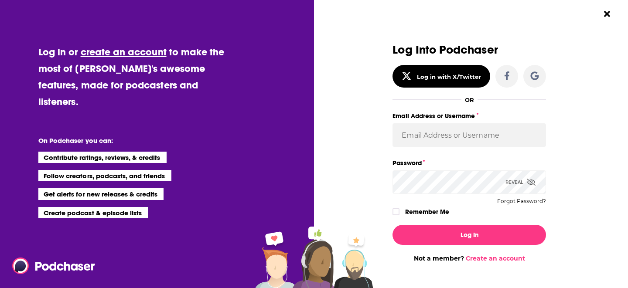  I want to click on a: Podchaser - Follow, Share and Rate Podcasts, so click(51, 266).